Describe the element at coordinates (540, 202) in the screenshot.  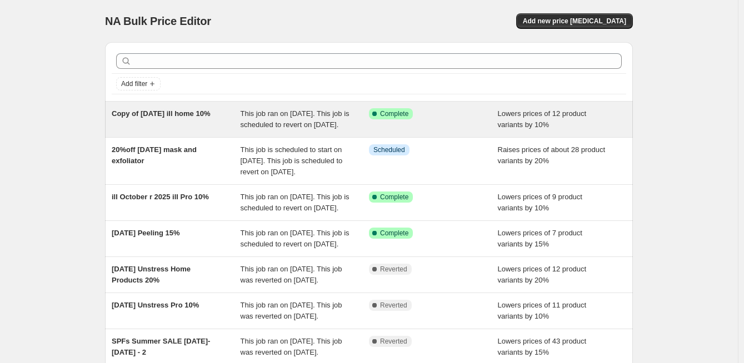
I see `span: Lowers prices of 9 product variants by 10%` at that location.